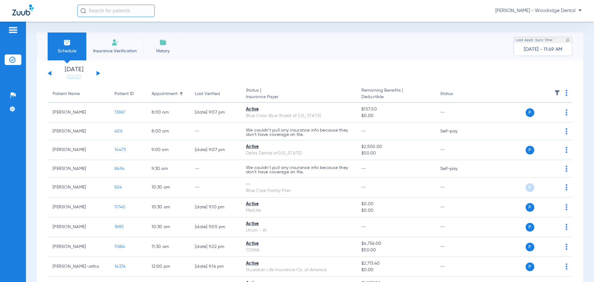 The width and height of the screenshot is (594, 282). I want to click on span: $4,756.00, so click(396, 243).